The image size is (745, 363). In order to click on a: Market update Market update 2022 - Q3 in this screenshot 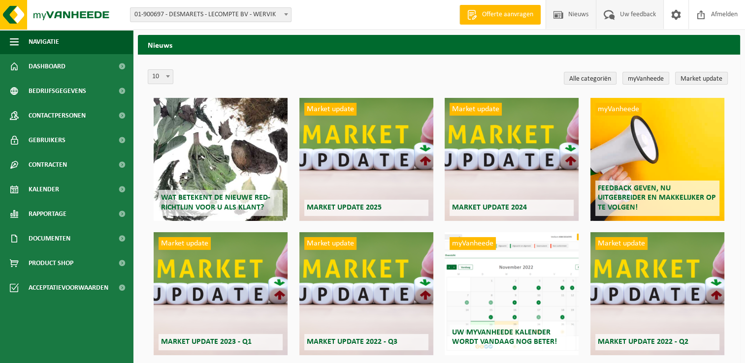, I will do `click(366, 294)`.